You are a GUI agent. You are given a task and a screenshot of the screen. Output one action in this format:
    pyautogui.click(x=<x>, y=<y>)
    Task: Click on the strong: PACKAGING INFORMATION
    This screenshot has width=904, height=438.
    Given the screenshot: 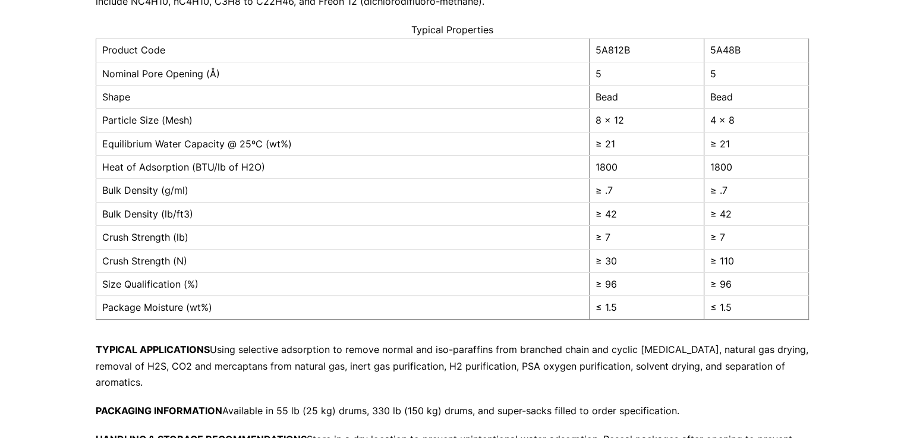 What is the action you would take?
    pyautogui.click(x=159, y=411)
    